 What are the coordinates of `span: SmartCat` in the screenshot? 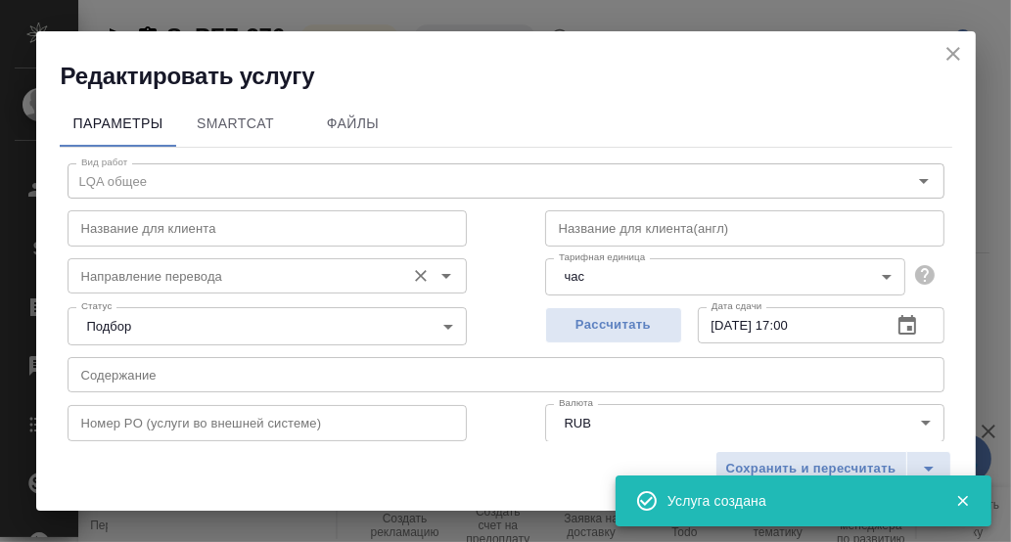 It's located at (236, 123).